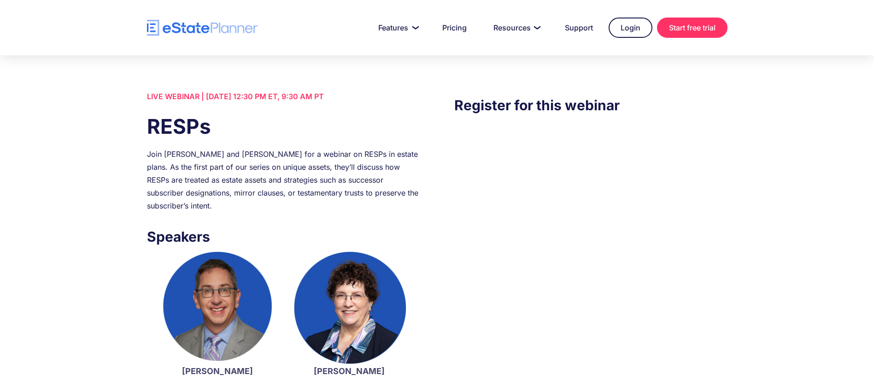 The image size is (874, 381). Describe the element at coordinates (579, 28) in the screenshot. I see `a: Support` at that location.